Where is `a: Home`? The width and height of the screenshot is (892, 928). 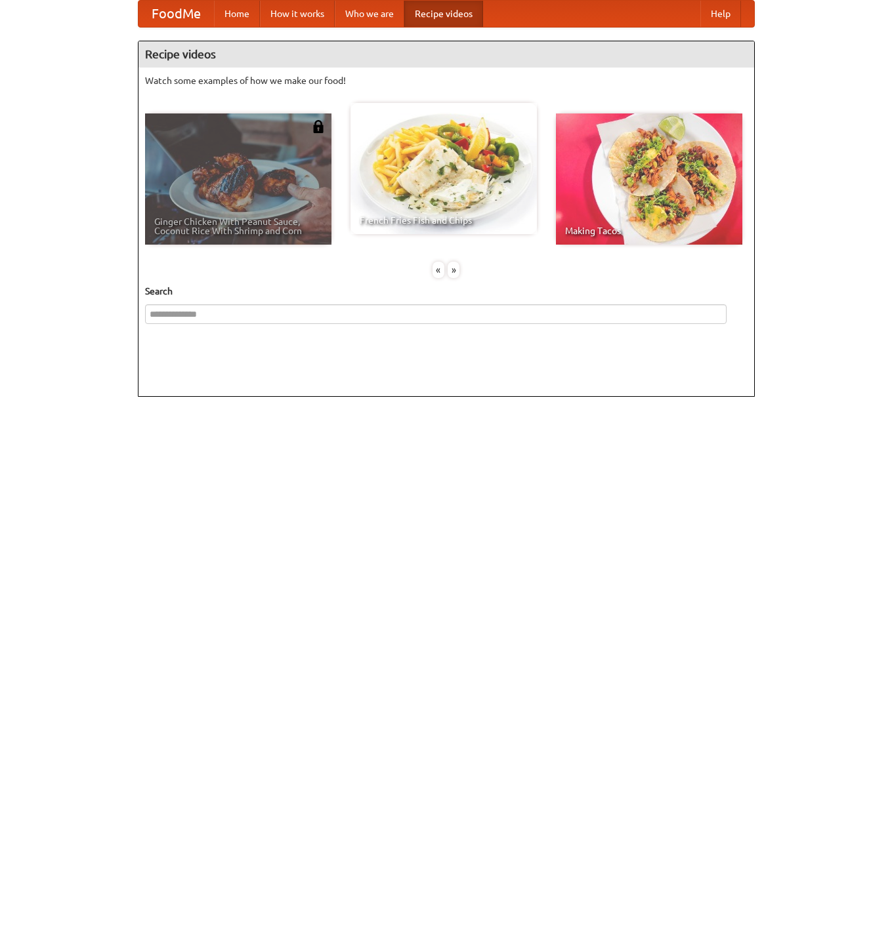
a: Home is located at coordinates (237, 14).